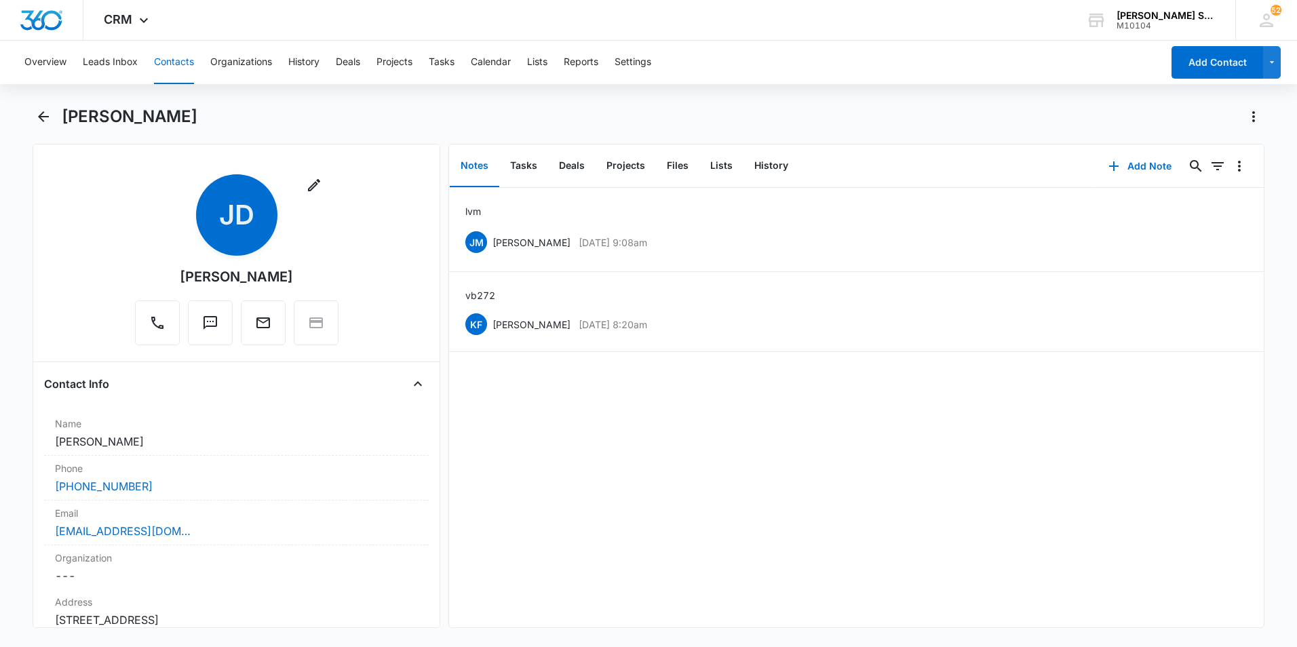  What do you see at coordinates (480, 295) in the screenshot?
I see `p: vb2 72` at bounding box center [480, 295].